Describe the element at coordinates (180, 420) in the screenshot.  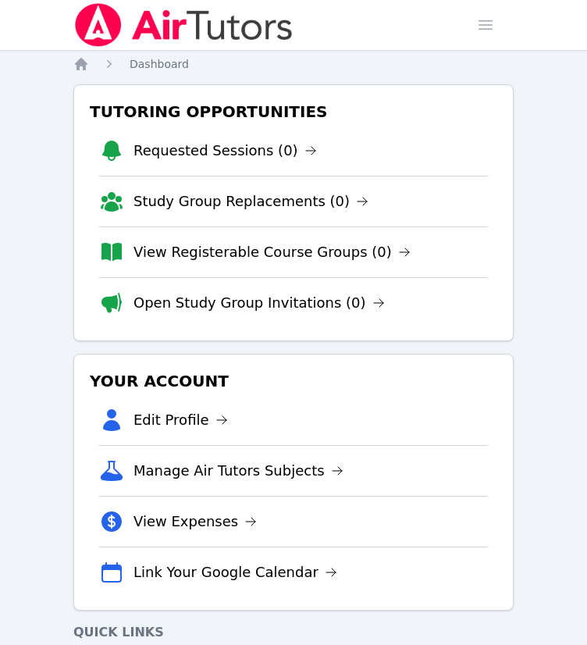
I see `a: Edit Profile` at that location.